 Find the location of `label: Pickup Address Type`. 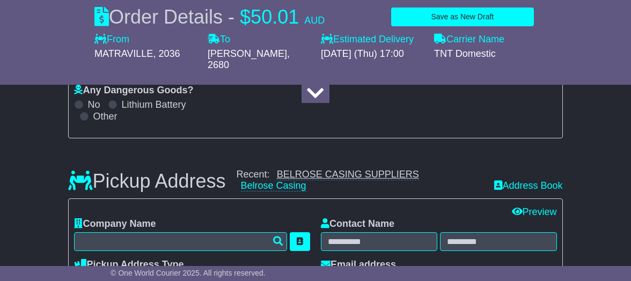

label: Pickup Address Type is located at coordinates (129, 265).